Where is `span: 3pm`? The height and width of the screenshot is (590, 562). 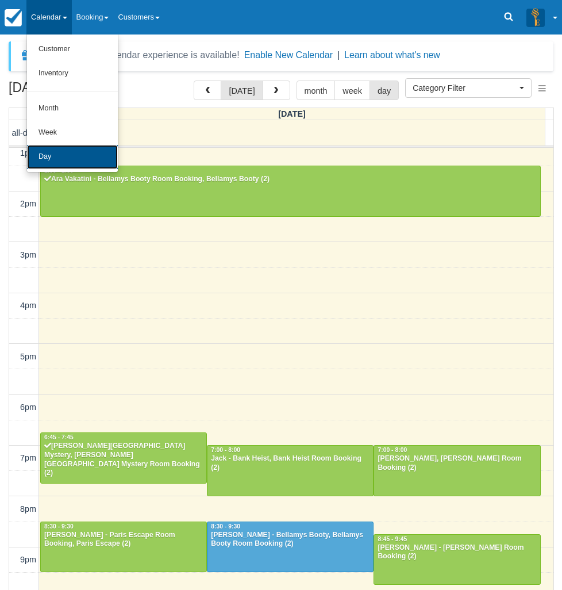
span: 3pm is located at coordinates (28, 255).